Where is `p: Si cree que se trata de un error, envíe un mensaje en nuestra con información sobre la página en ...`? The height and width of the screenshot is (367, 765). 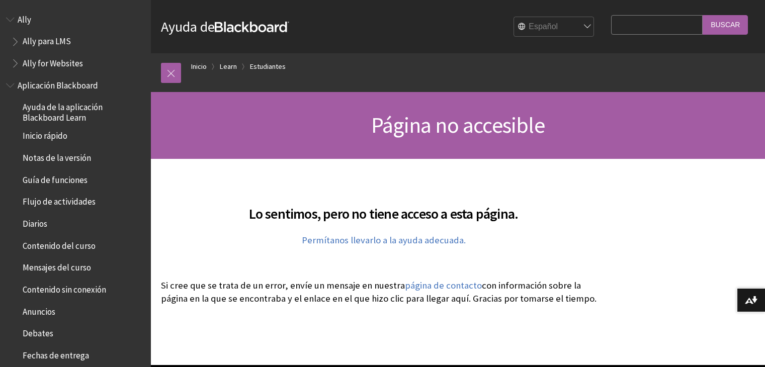
p: Si cree que se trata de un error, envíe un mensaje en nuestra con información sobre la página en ... is located at coordinates (383, 292).